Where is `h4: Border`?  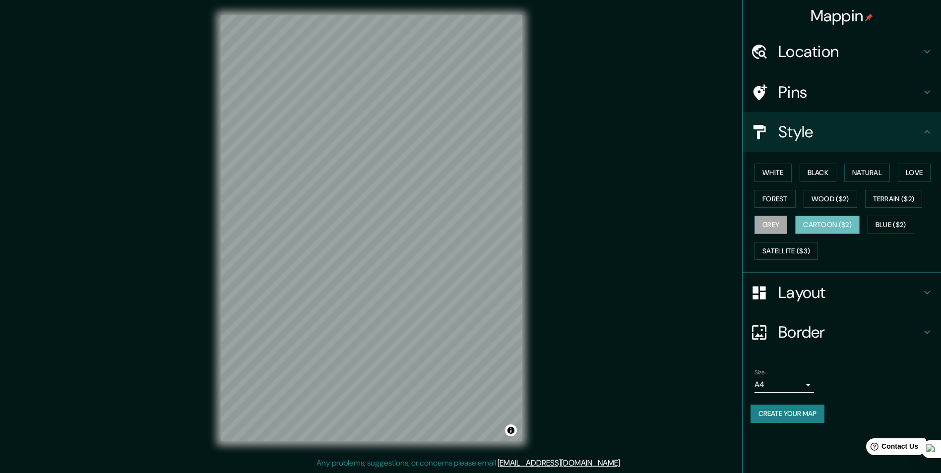 h4: Border is located at coordinates (850, 333).